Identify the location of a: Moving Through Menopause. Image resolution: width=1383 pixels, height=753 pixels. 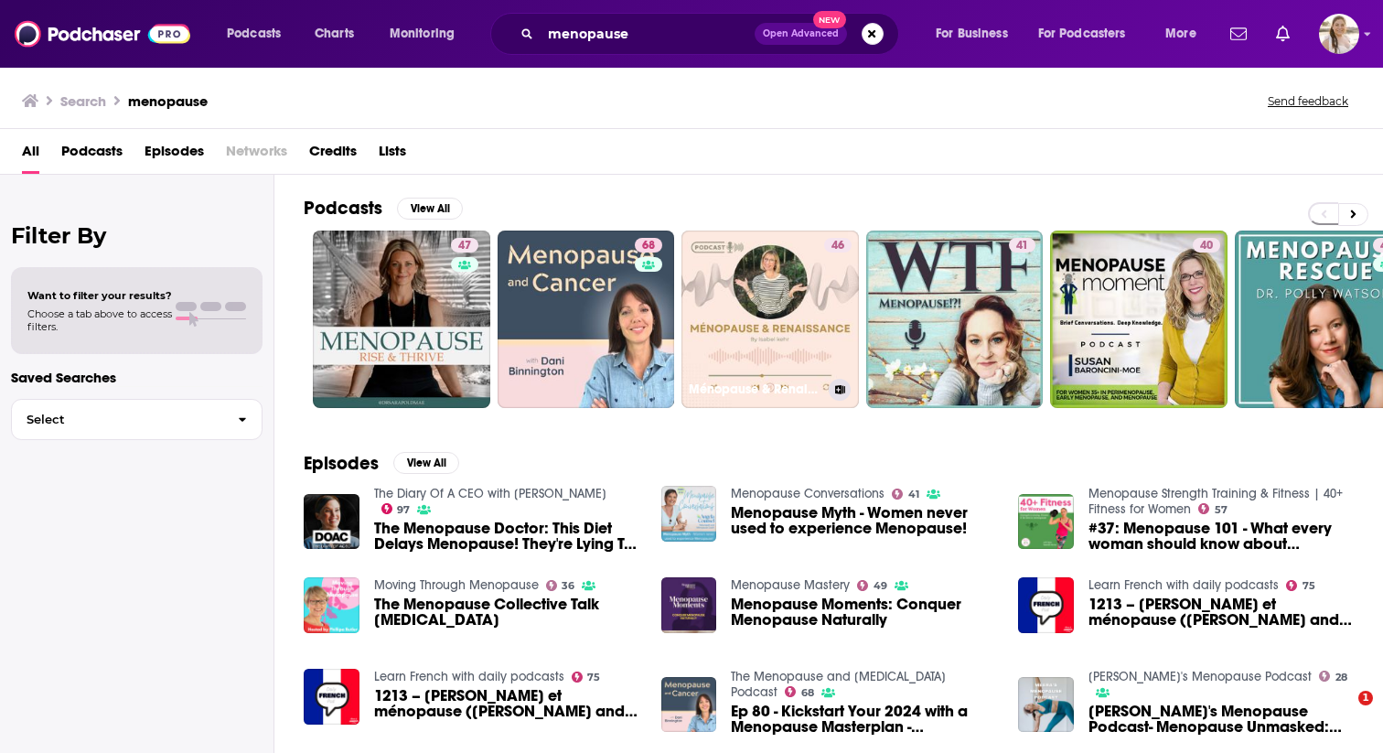
(456, 585).